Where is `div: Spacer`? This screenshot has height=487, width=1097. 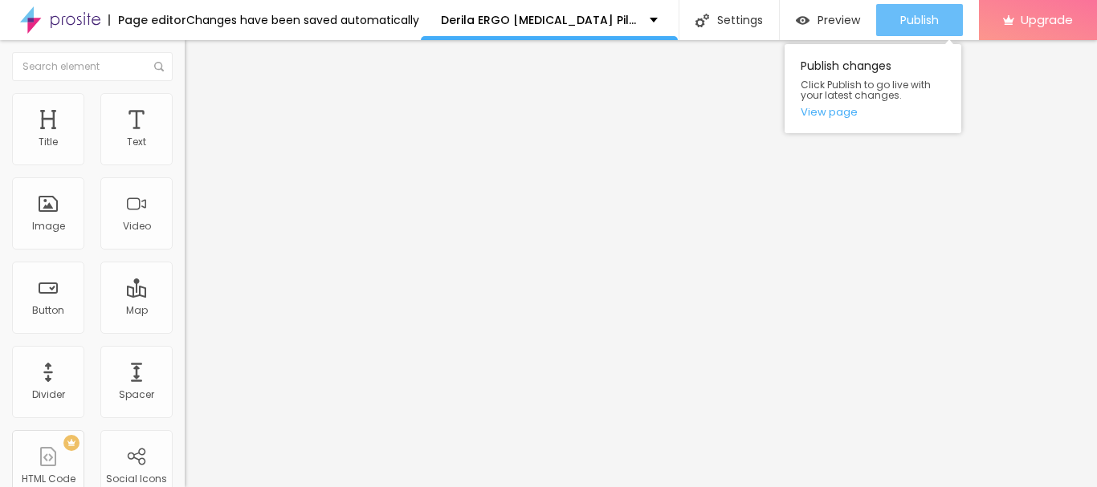
div: Spacer is located at coordinates (137, 395).